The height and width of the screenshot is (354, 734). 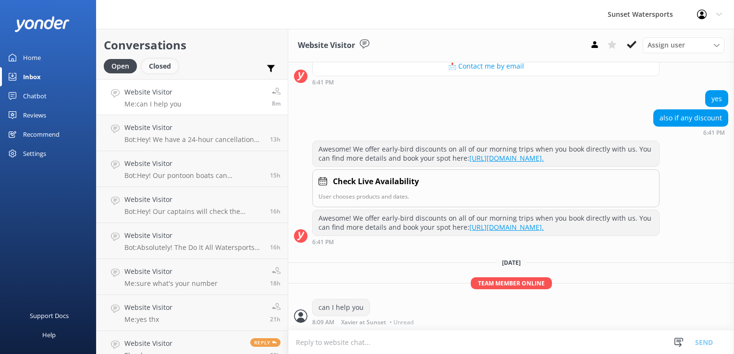 What do you see at coordinates (192, 241) in the screenshot?
I see `a: Website VisitorBot:Absolutely! The Do It All Watersports Package is what you're looking for. It i...` at bounding box center [192, 241].